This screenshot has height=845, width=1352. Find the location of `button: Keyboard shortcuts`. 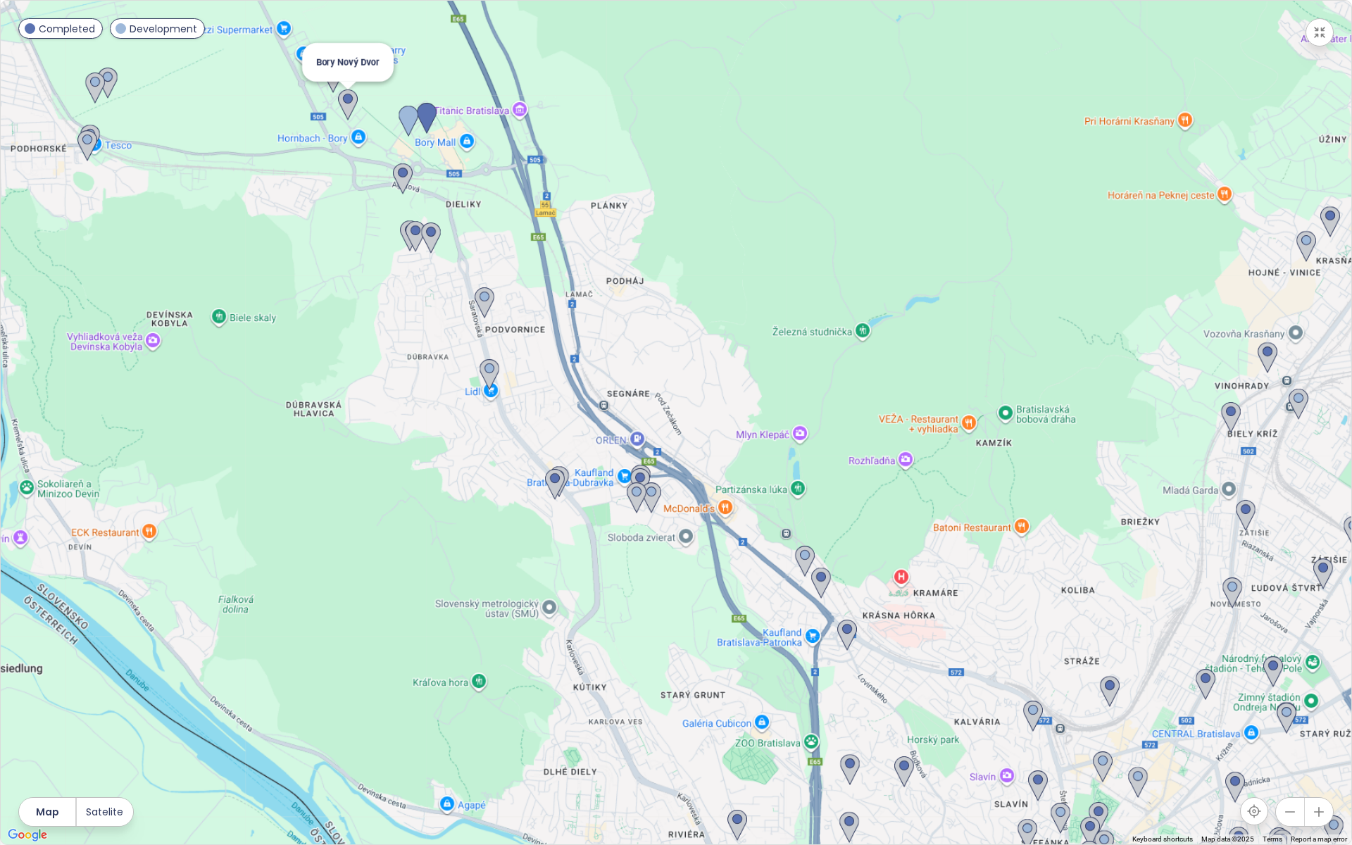

button: Keyboard shortcuts is located at coordinates (1162, 839).